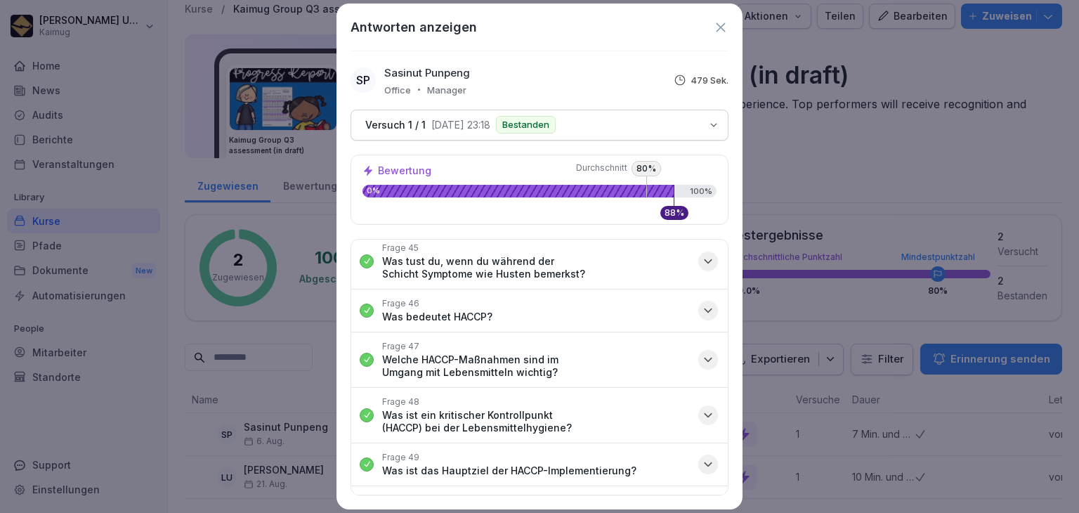 The image size is (1079, 513). What do you see at coordinates (509, 471) in the screenshot?
I see `p: Was ist das Hauptziel der HACCP-Implementierung?` at bounding box center [509, 471].